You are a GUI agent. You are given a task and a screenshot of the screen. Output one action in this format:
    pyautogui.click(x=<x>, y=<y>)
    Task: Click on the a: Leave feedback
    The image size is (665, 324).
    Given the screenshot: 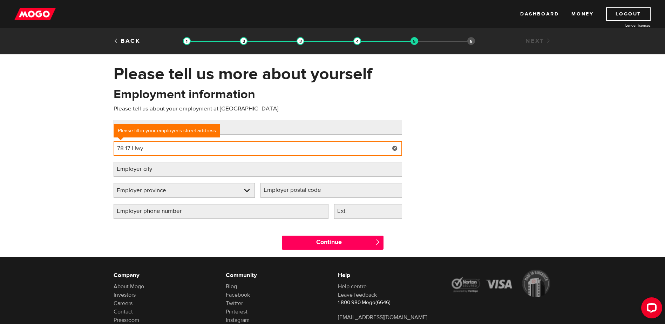 What is the action you would take?
    pyautogui.click(x=357, y=295)
    